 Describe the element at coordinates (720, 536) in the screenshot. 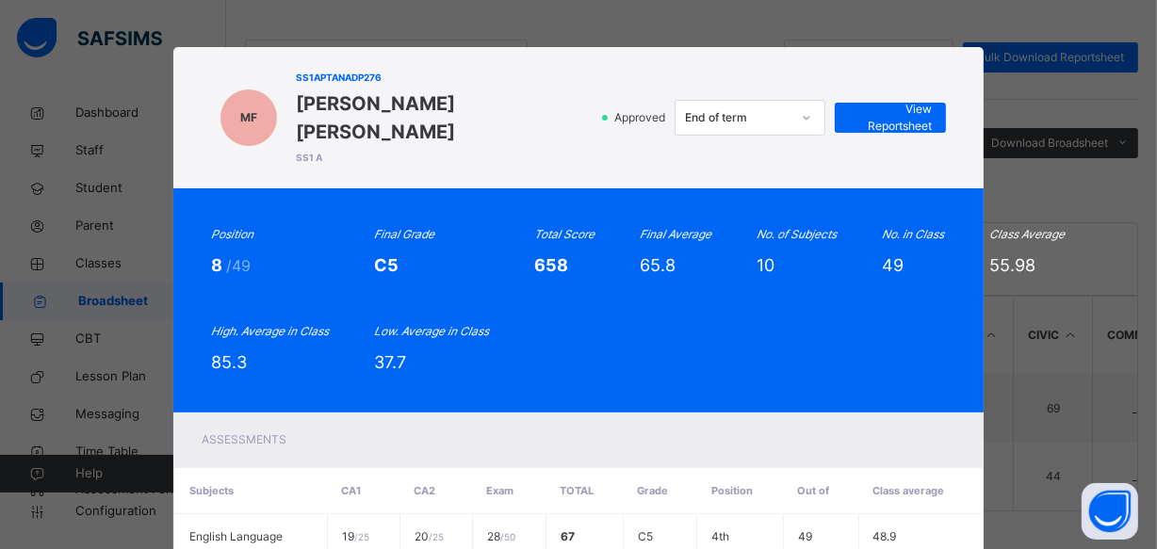

I see `span: 4th` at that location.